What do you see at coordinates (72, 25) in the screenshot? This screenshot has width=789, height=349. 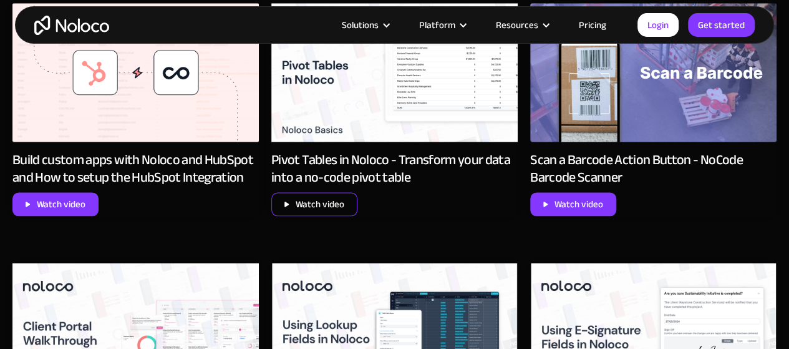 I see `a: home` at bounding box center [72, 25].